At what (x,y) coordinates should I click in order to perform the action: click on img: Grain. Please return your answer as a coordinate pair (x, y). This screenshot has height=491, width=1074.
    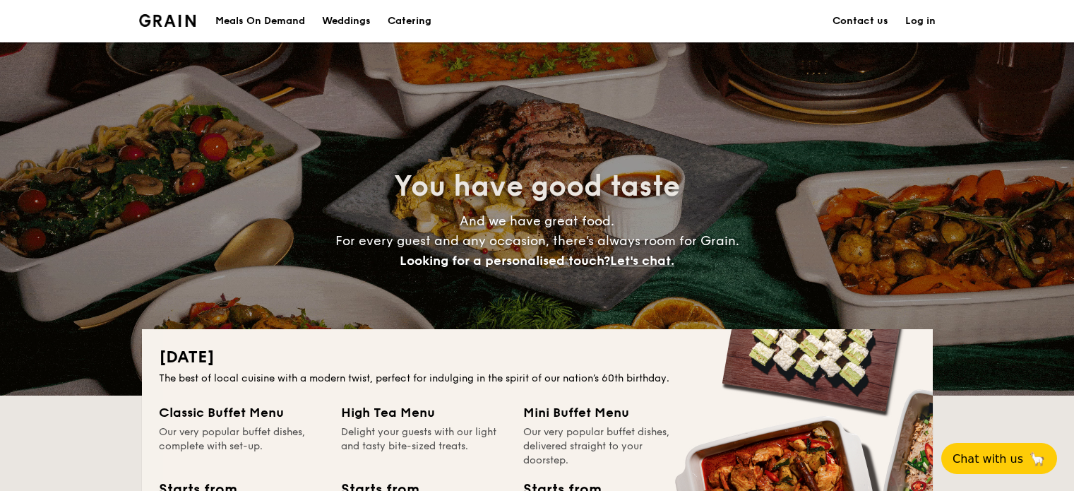
    Looking at the image, I should click on (167, 20).